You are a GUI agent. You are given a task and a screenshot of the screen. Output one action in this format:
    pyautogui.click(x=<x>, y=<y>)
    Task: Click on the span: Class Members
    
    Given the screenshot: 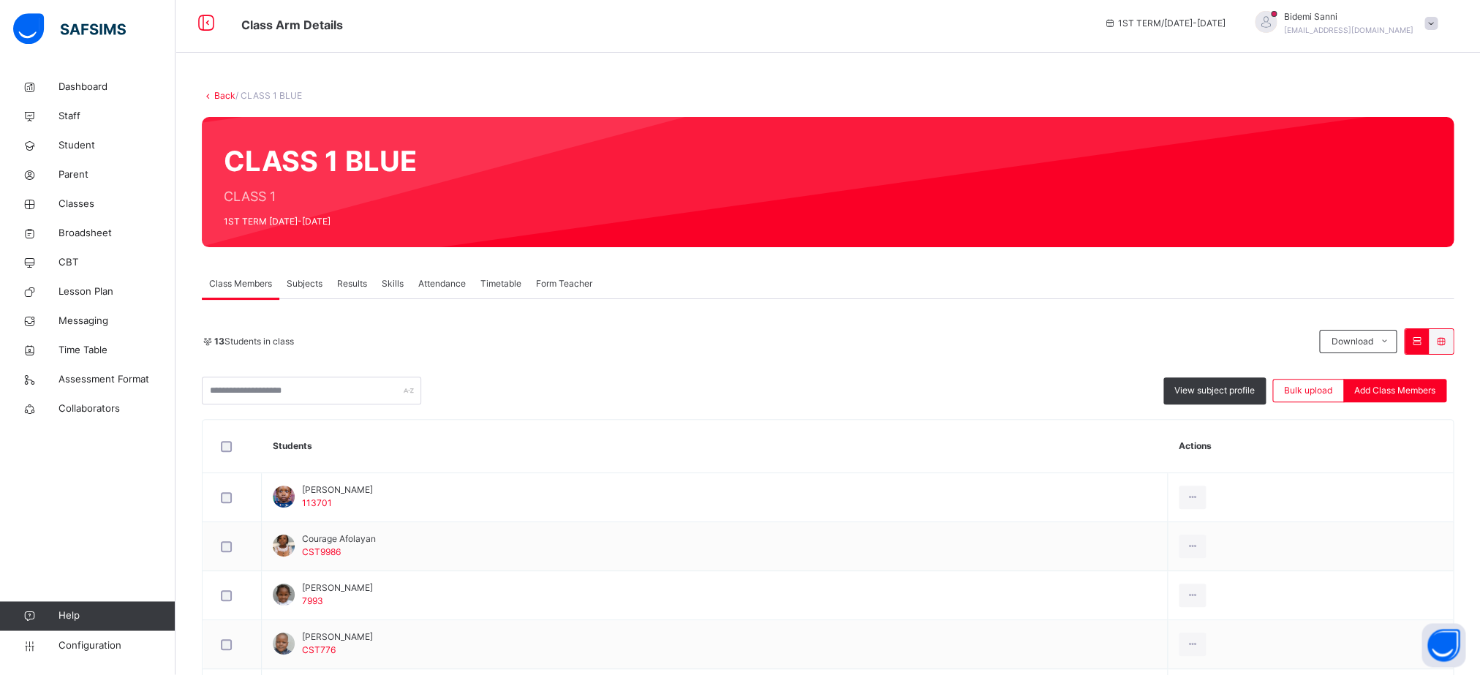 What is the action you would take?
    pyautogui.click(x=241, y=284)
    